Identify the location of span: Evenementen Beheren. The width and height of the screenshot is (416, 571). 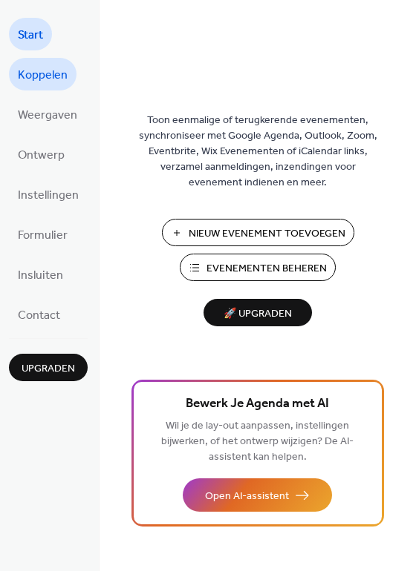
(266, 269).